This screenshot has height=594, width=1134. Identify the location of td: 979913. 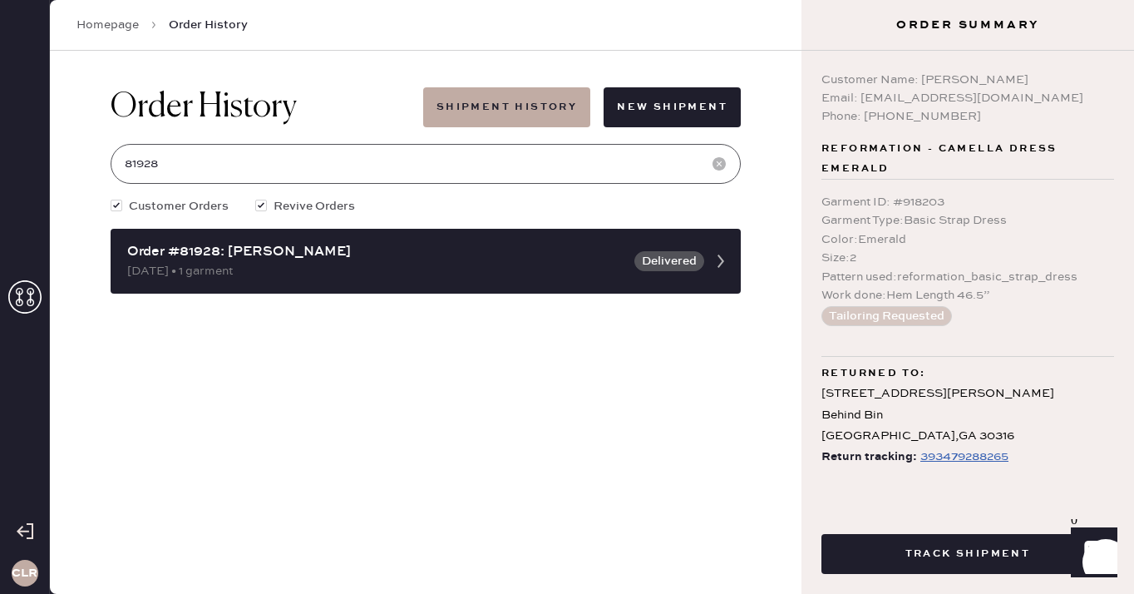
(94, 313).